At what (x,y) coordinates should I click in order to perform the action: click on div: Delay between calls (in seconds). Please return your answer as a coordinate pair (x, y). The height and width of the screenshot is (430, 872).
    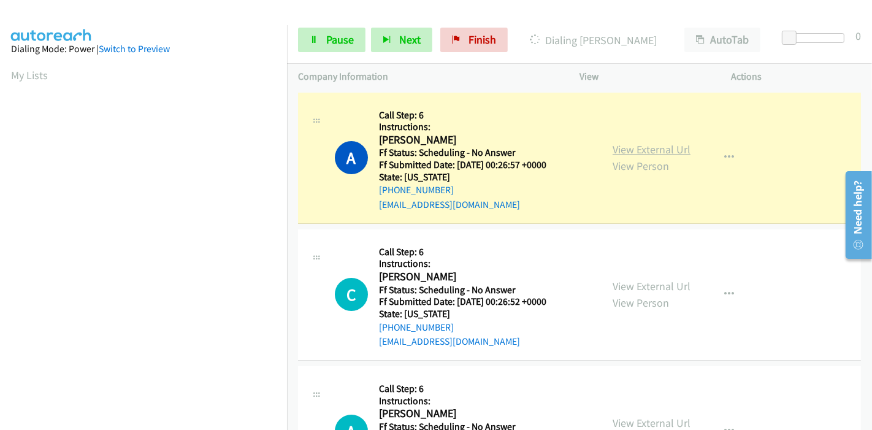
    Looking at the image, I should click on (816, 38).